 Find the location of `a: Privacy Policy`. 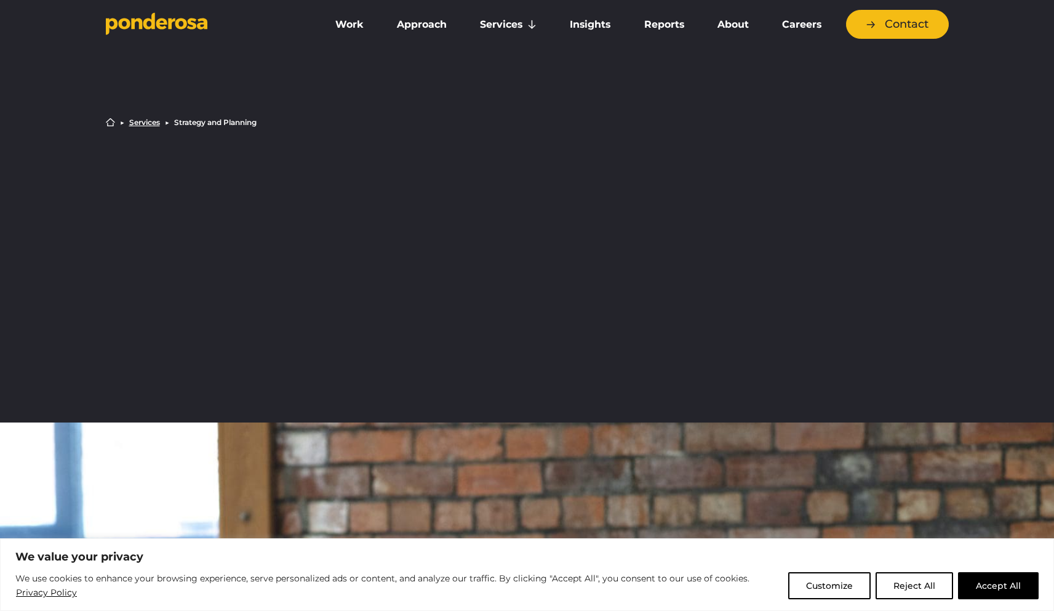

a: Privacy Policy is located at coordinates (46, 592).